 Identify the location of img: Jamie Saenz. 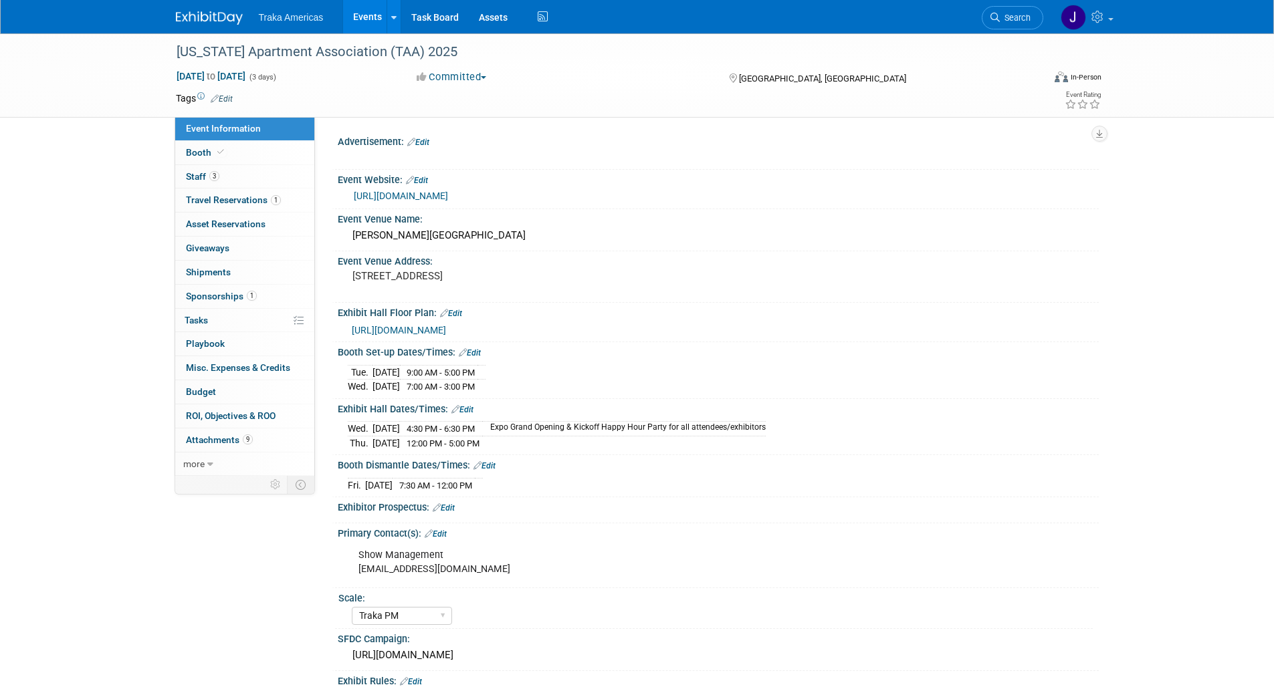
(1073, 17).